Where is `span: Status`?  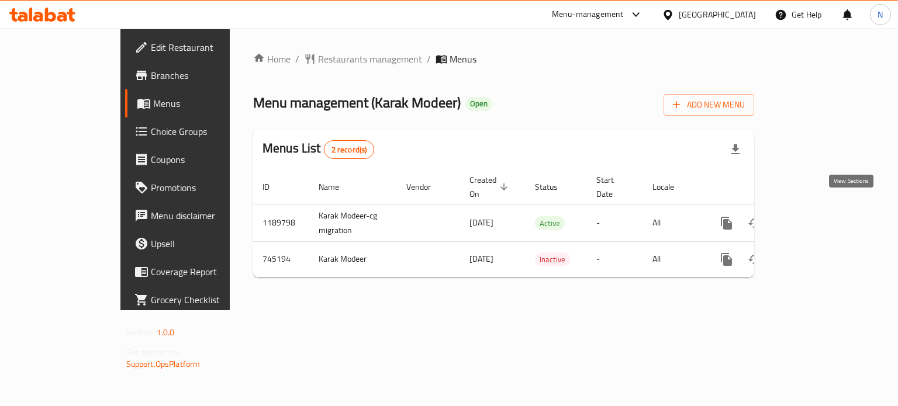 span: Status is located at coordinates (554, 187).